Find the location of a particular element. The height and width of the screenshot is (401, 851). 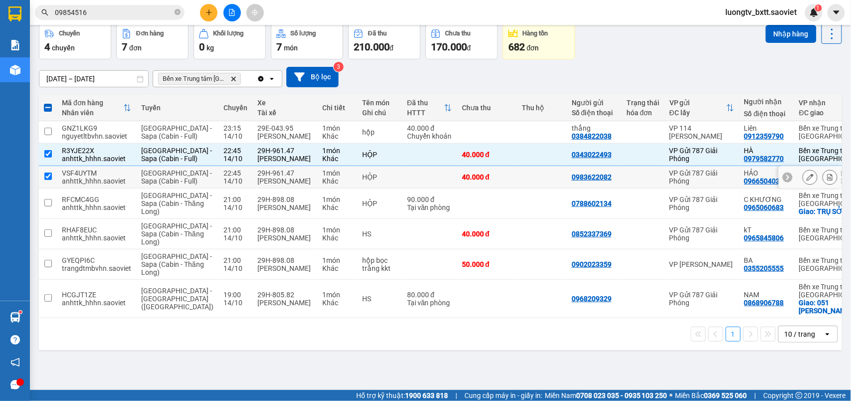

span: 1 is located at coordinates (818, 8).